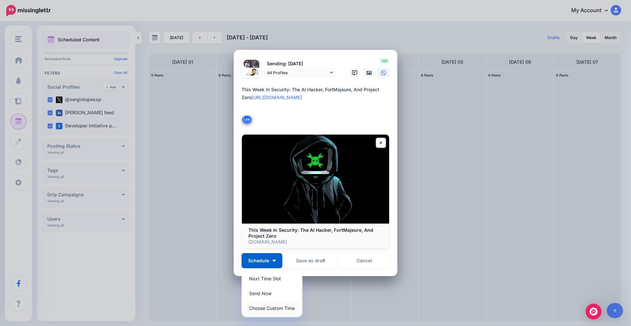  Describe the element at coordinates (316, 179) in the screenshot. I see `img: This Week In Security: The AI Hacker, FortMajeure, And Project Zero` at that location.